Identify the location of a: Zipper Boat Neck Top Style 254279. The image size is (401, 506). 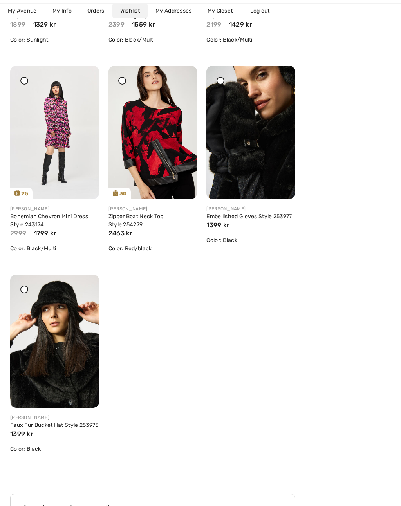
(136, 221).